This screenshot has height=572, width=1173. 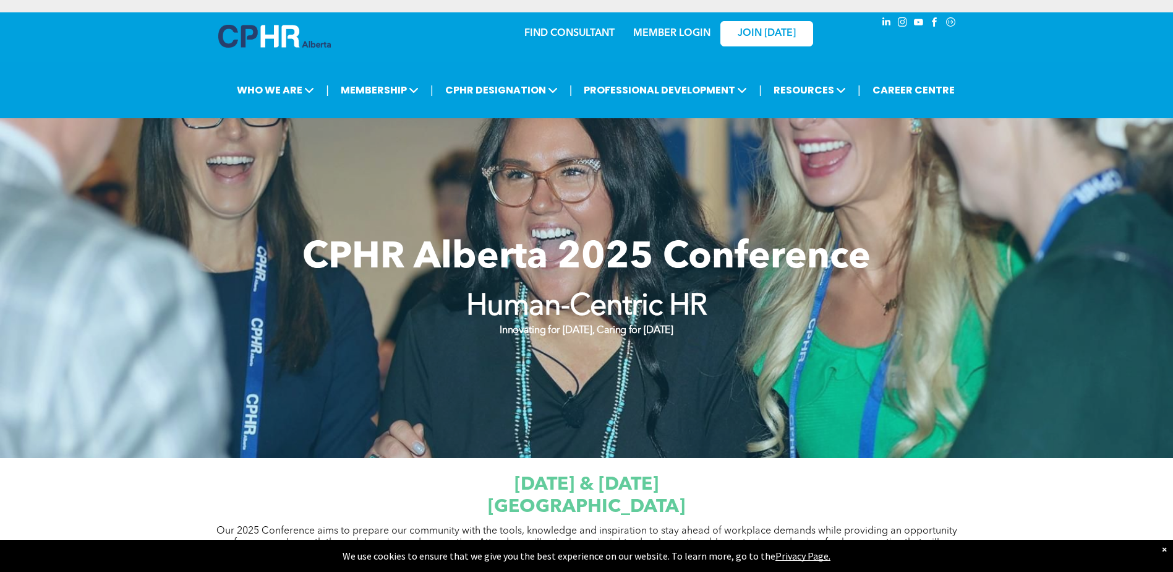 What do you see at coordinates (810, 90) in the screenshot?
I see `span: RESOURCES` at bounding box center [810, 90].